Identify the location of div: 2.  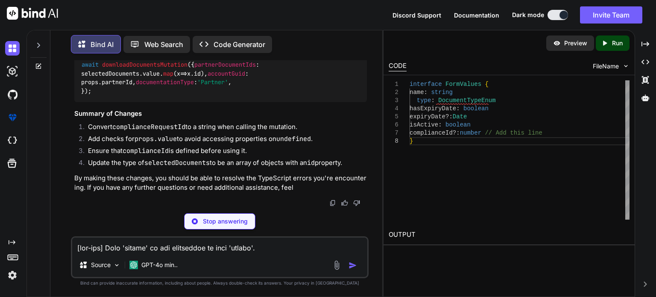
(393, 92).